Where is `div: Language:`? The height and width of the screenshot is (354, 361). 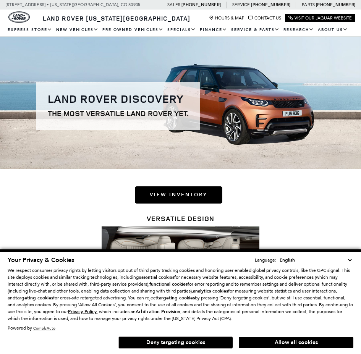 div: Language: is located at coordinates (266, 260).